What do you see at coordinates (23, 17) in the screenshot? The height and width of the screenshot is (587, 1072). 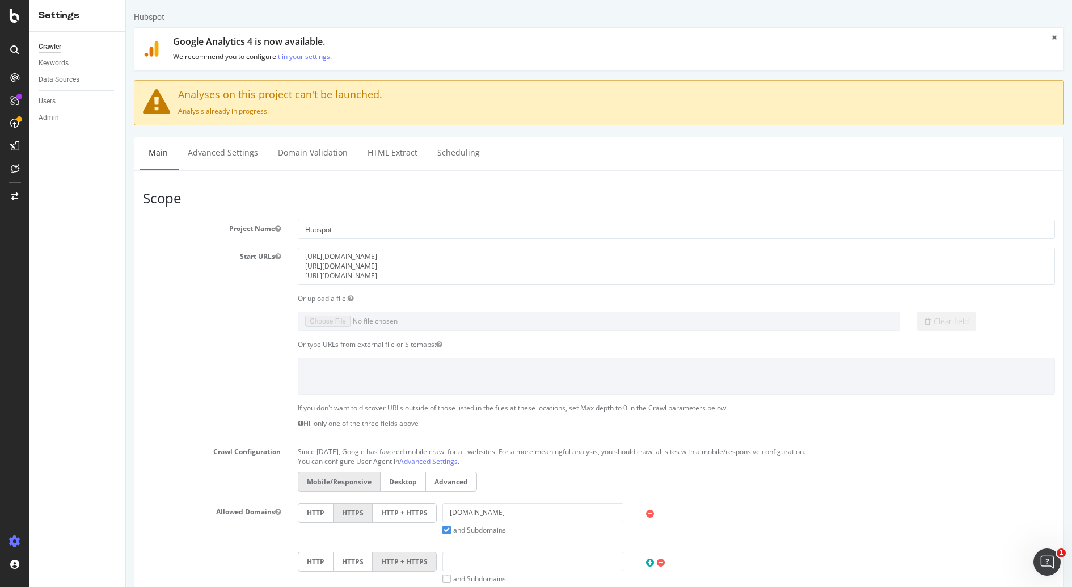 I see `div: Hubspot` at bounding box center [23, 17].